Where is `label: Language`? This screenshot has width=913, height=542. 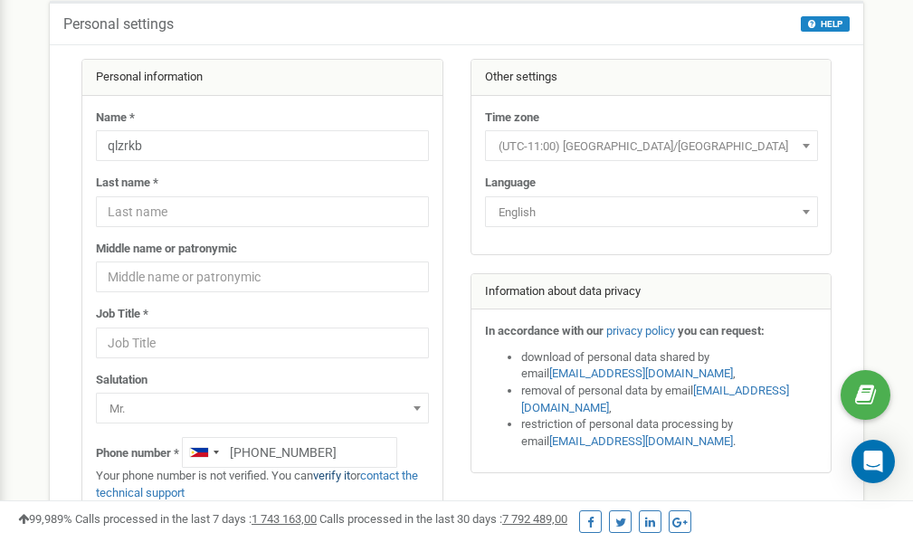
label: Language is located at coordinates (510, 183).